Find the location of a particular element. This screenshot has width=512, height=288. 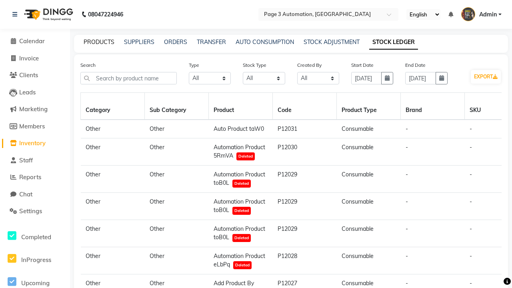

a: Leads is located at coordinates (35, 92).